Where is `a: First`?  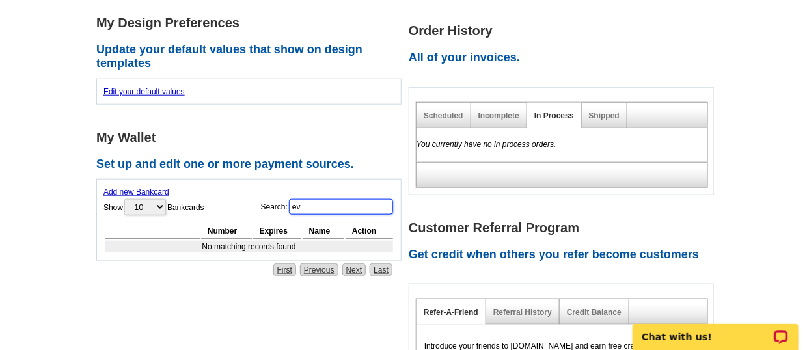 a: First is located at coordinates (284, 270).